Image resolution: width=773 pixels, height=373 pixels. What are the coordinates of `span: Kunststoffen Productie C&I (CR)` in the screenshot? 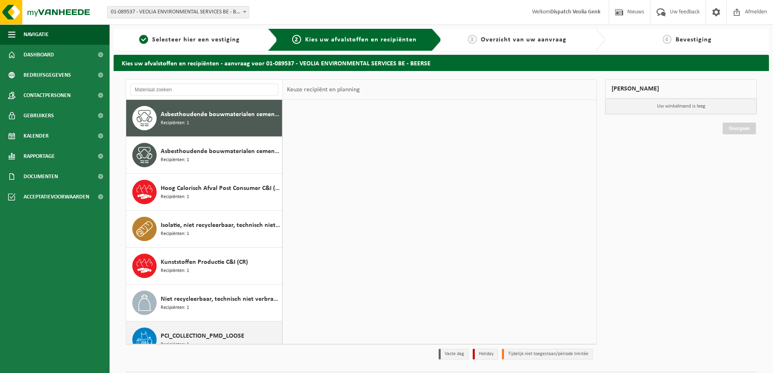 It's located at (204, 262).